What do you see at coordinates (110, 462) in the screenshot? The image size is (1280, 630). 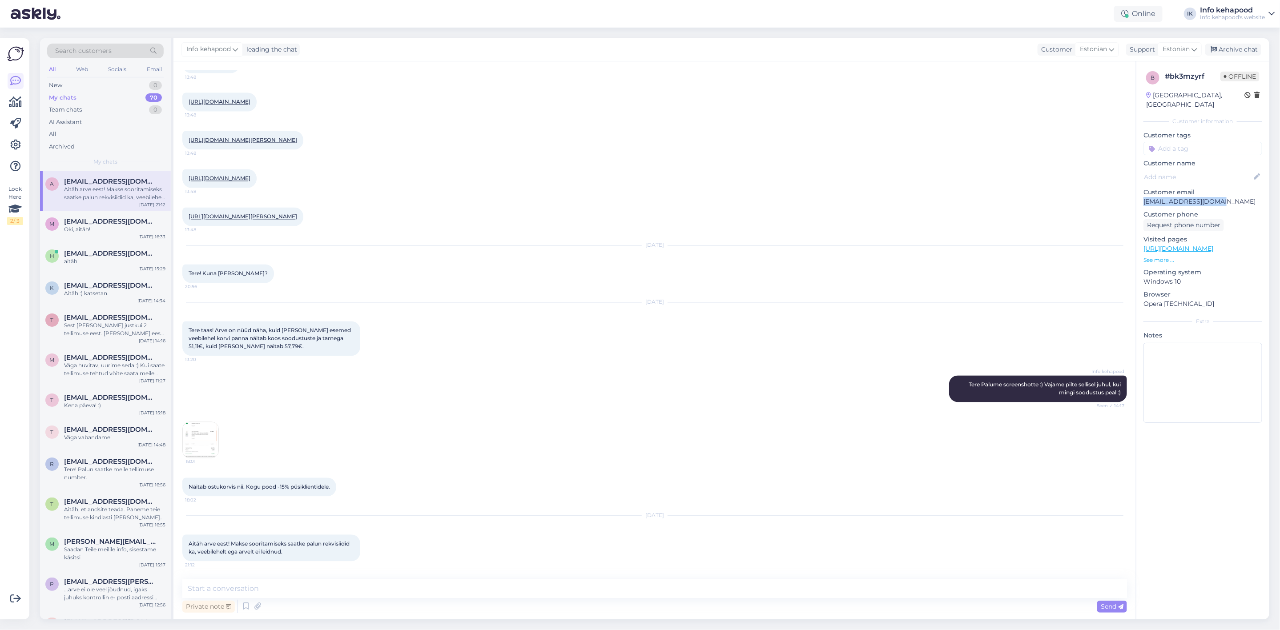 I see `span: ruubi55@gmail.com` at bounding box center [110, 462].